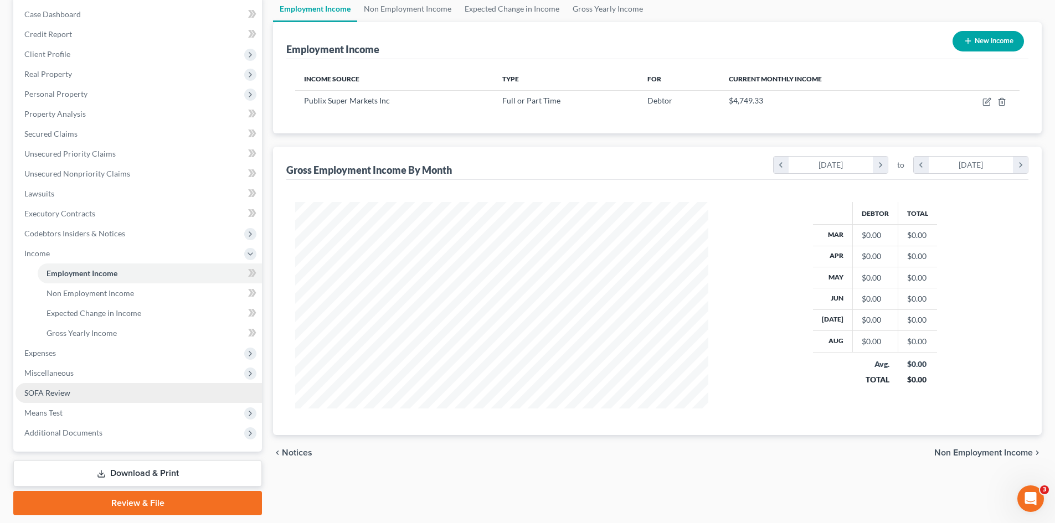  I want to click on a: Expected Change in Income, so click(149, 313).